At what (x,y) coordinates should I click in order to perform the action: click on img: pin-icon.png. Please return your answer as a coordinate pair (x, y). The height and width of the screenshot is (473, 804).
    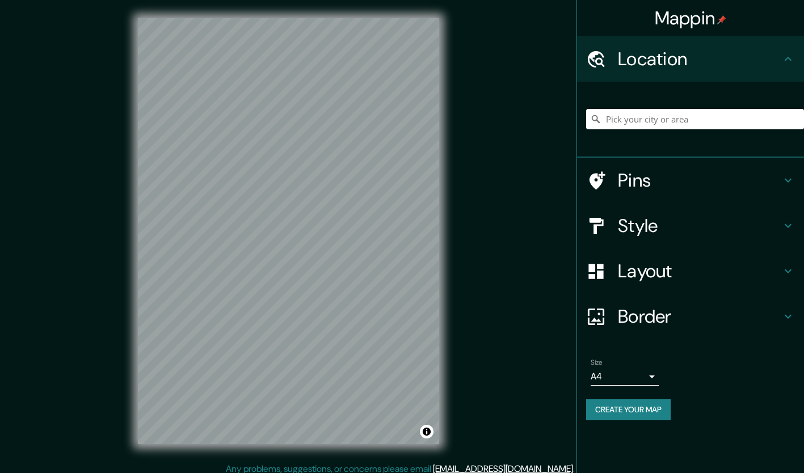
    Looking at the image, I should click on (721, 20).